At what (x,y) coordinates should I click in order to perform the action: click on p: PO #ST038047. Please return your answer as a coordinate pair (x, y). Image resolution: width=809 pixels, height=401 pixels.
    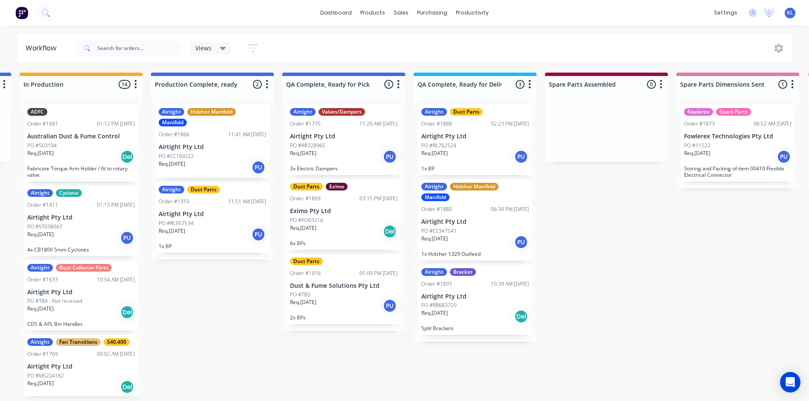
    Looking at the image, I should click on (45, 227).